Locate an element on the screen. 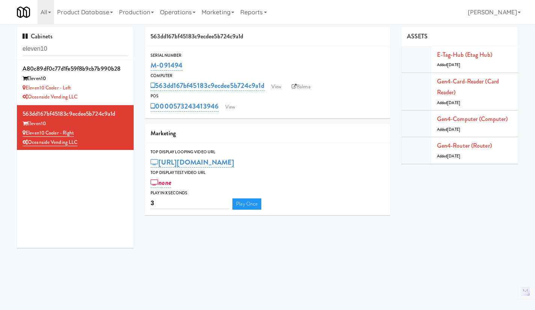 This screenshot has height=310, width=535. div: Play in X seconds is located at coordinates (267, 193).